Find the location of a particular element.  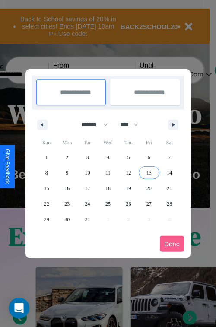

span: 30 is located at coordinates (67, 220).